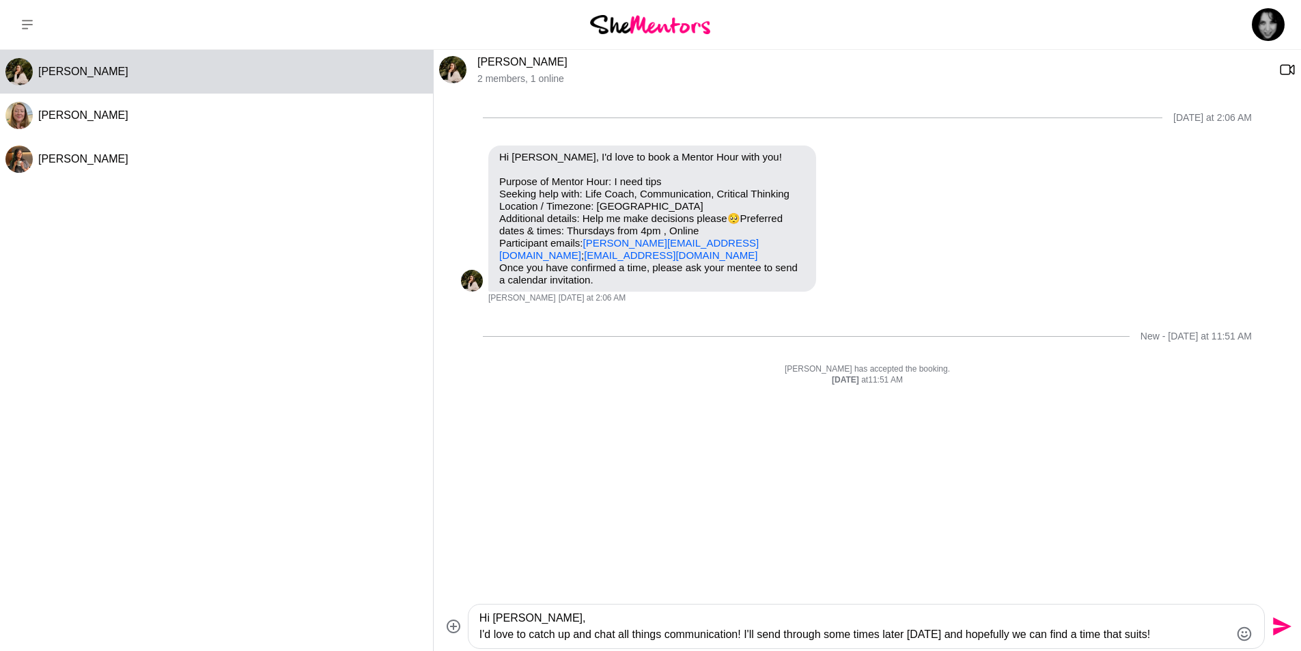  What do you see at coordinates (652, 219) in the screenshot?
I see `p: Purpose of Mentor Hour: I need tips Seeking help with: Life Coach, Communication, Critical Thinki...` at bounding box center [652, 219].